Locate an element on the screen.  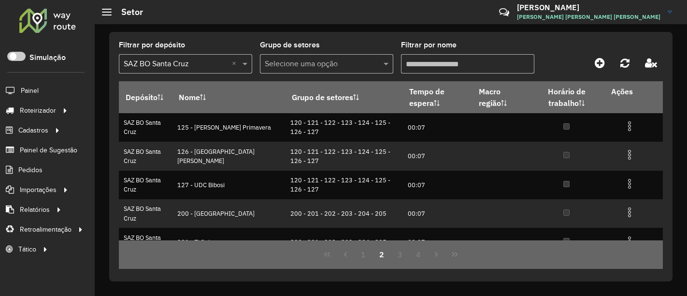
label: Grupo de setores is located at coordinates (290, 45).